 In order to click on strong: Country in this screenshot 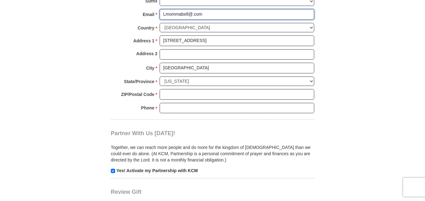, I will do `click(146, 28)`.